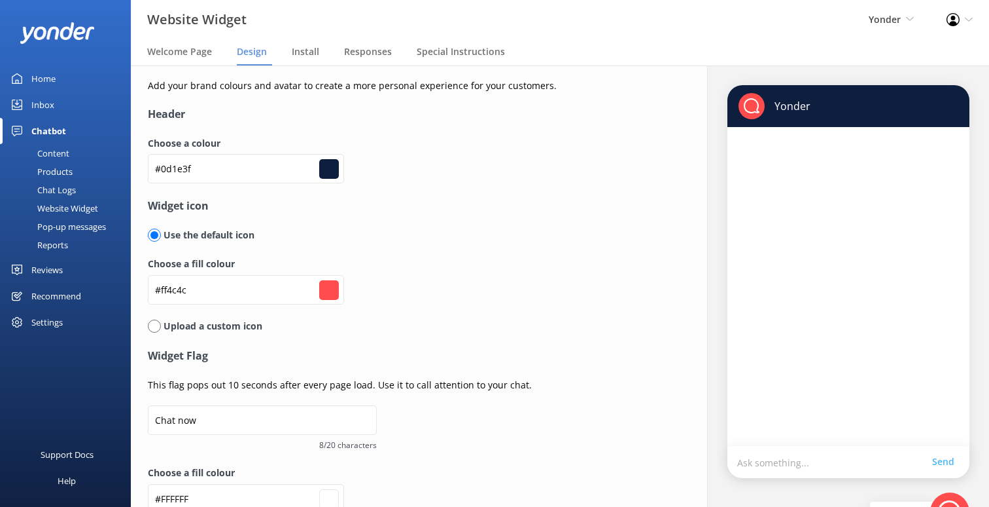 The height and width of the screenshot is (507, 989). Describe the element at coordinates (43, 105) in the screenshot. I see `div: Inbox` at that location.